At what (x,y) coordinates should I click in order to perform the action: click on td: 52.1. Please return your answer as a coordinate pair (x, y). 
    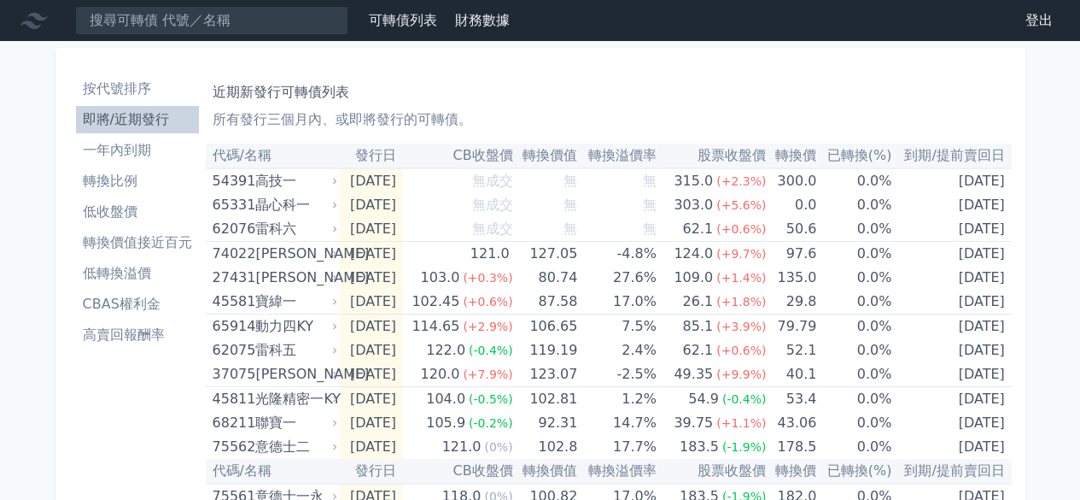
    Looking at the image, I should click on (791, 350).